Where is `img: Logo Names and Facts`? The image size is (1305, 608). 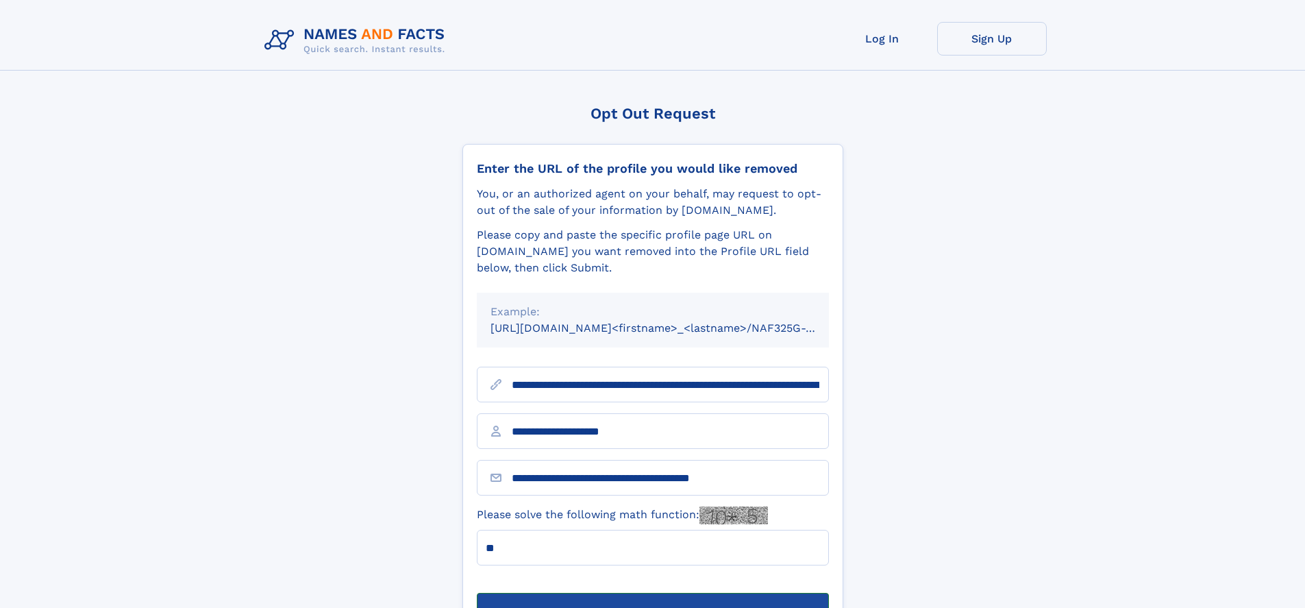 img: Logo Names and Facts is located at coordinates (358, 40).